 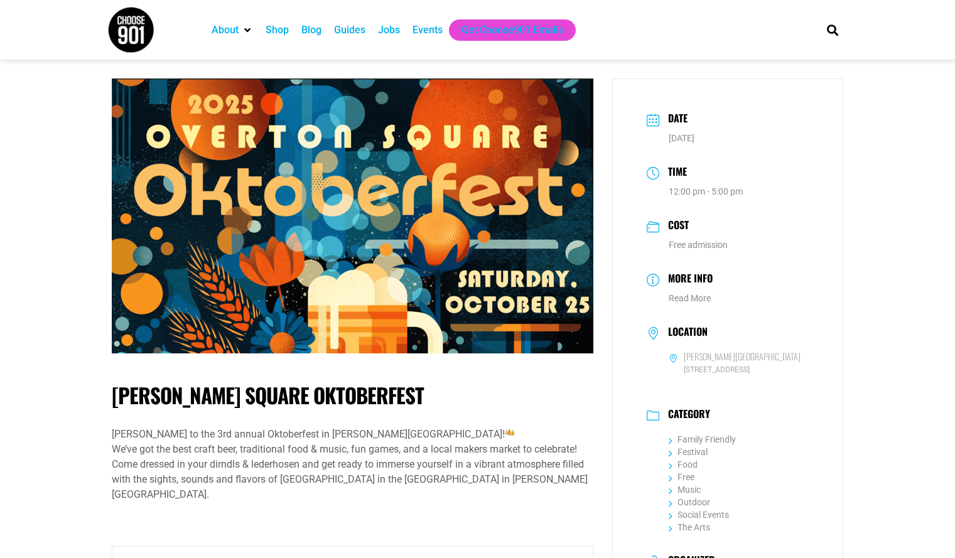 What do you see at coordinates (686, 416) in the screenshot?
I see `h3: Category` at bounding box center [686, 416].